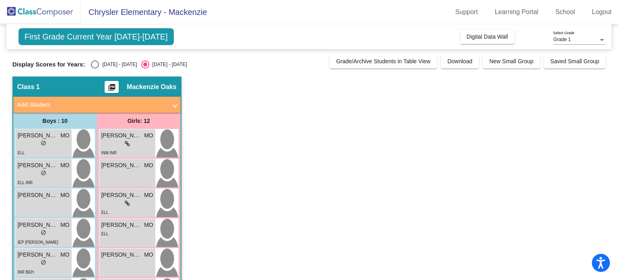 Image resolution: width=618 pixels, height=280 pixels. Describe the element at coordinates (562, 39) in the screenshot. I see `span: Grade 1` at that location.